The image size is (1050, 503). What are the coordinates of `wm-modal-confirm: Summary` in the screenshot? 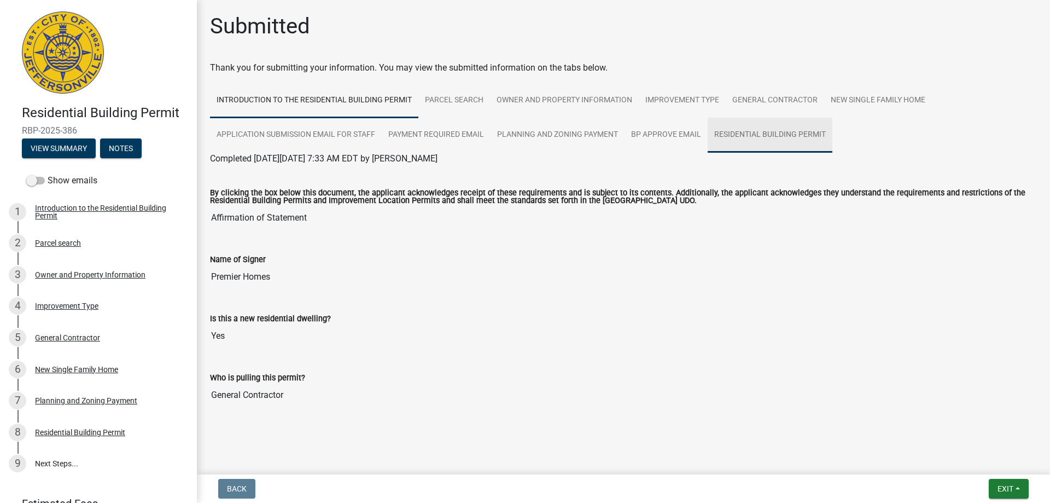 It's located at (59, 149).